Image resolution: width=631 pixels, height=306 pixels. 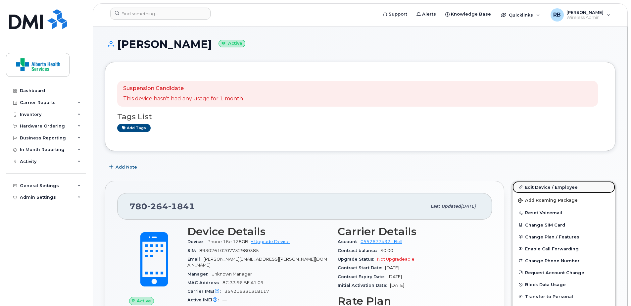 What do you see at coordinates (199, 274) in the screenshot?
I see `span: Manager` at bounding box center [199, 274].